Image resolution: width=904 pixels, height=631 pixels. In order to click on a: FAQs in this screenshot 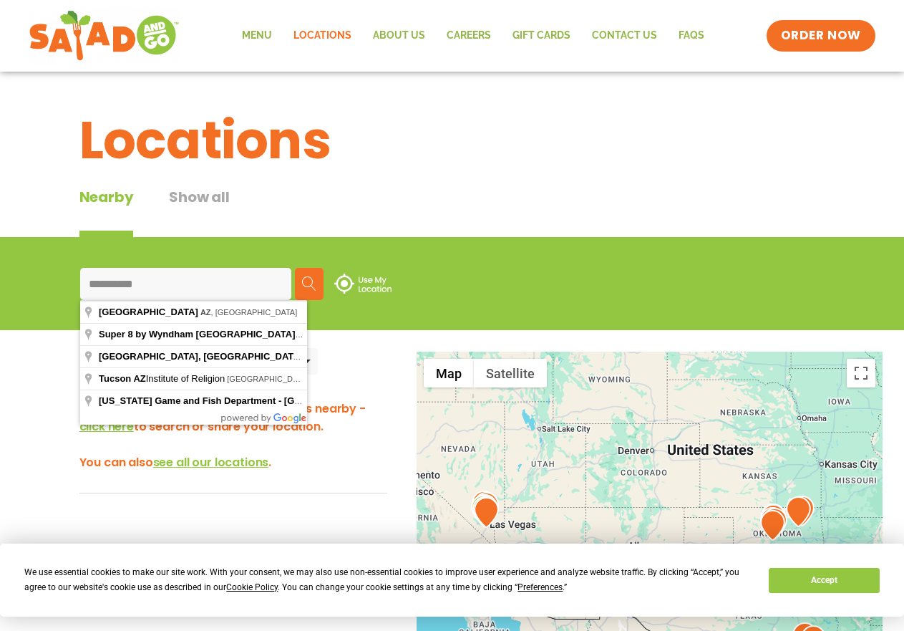, I will do `click(691, 36)`.